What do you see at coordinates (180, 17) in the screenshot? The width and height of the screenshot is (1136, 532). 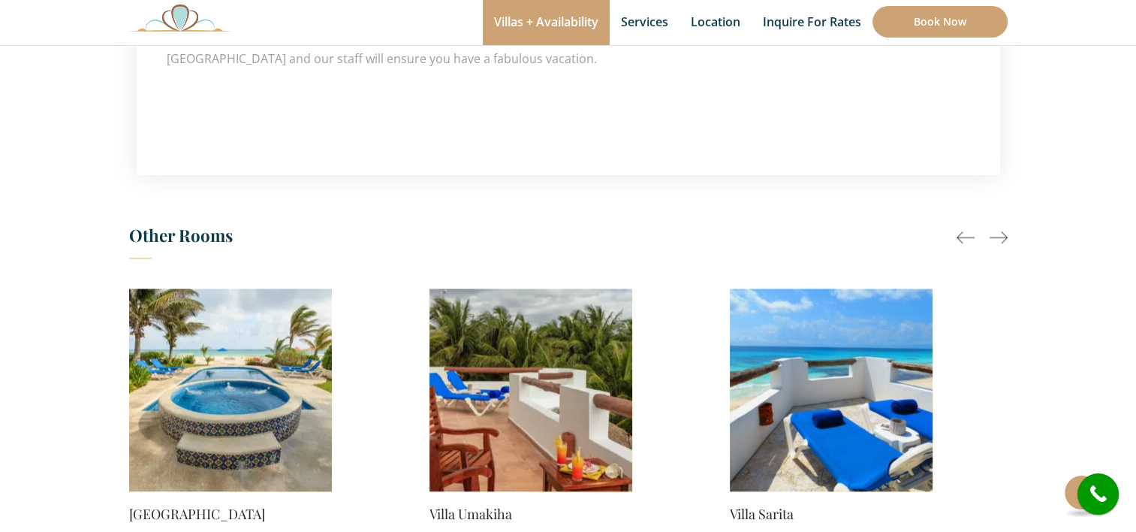 I see `img: Awesome Logo` at bounding box center [180, 17].